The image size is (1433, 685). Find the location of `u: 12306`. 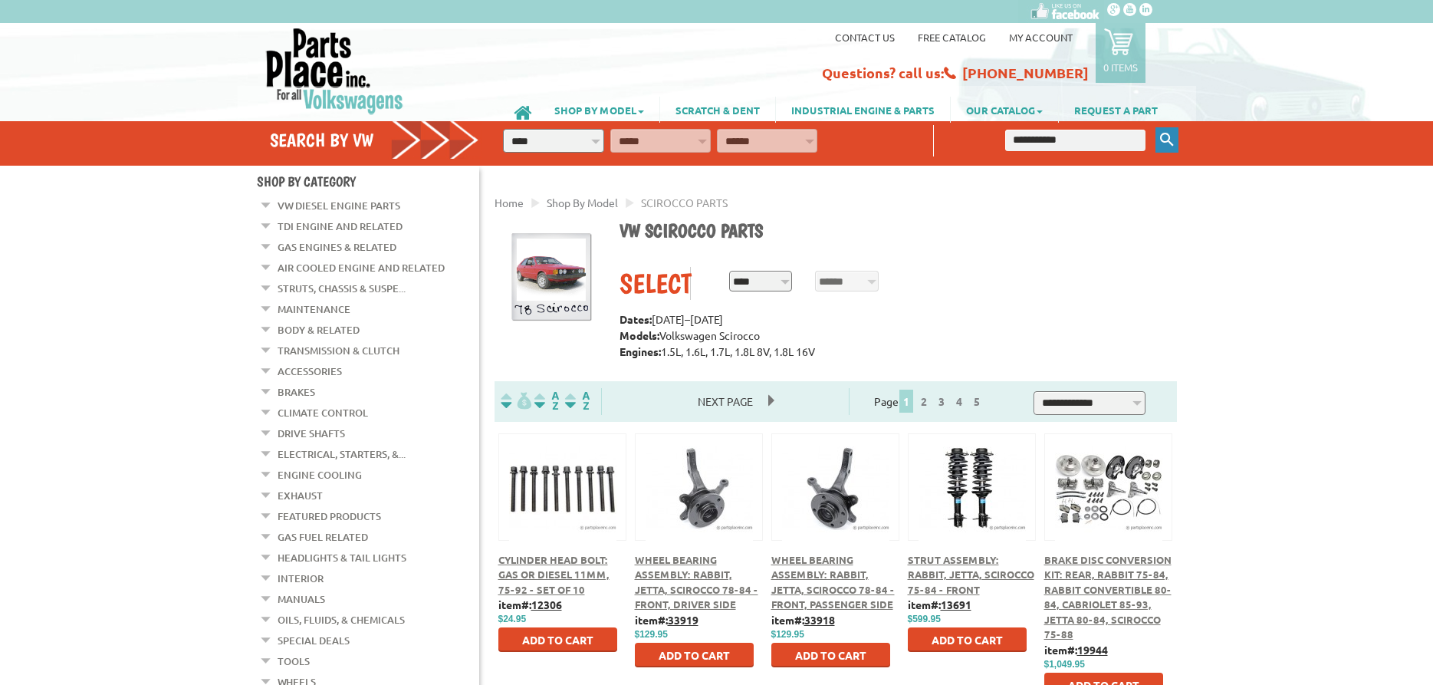

u: 12306 is located at coordinates (547, 604).